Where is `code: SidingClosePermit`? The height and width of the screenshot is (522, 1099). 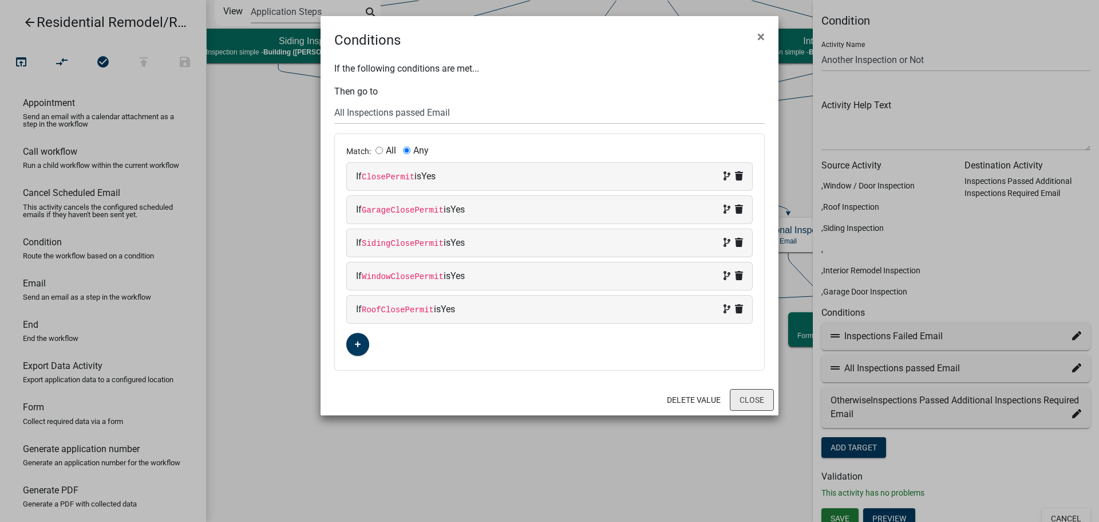 code: SidingClosePermit is located at coordinates (402, 243).